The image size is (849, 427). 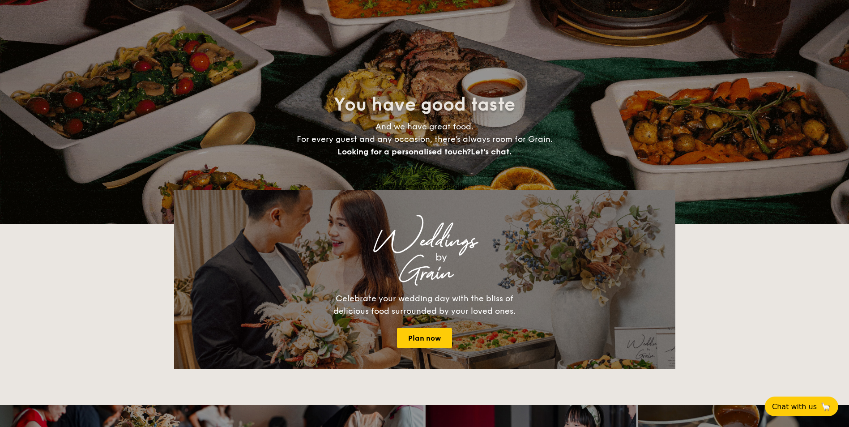 What do you see at coordinates (425, 273) in the screenshot?
I see `div: Grain` at bounding box center [425, 273].